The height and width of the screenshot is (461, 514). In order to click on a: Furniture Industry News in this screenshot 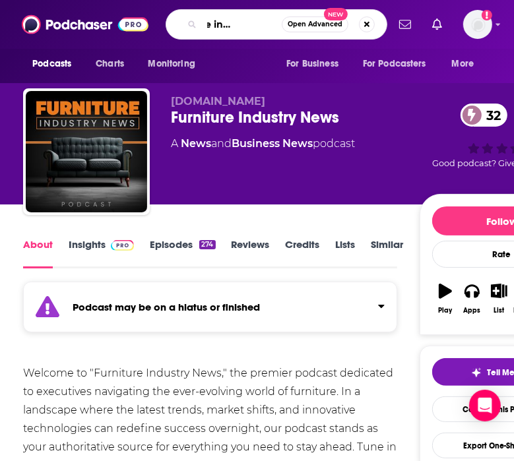, I will do `click(86, 152)`.